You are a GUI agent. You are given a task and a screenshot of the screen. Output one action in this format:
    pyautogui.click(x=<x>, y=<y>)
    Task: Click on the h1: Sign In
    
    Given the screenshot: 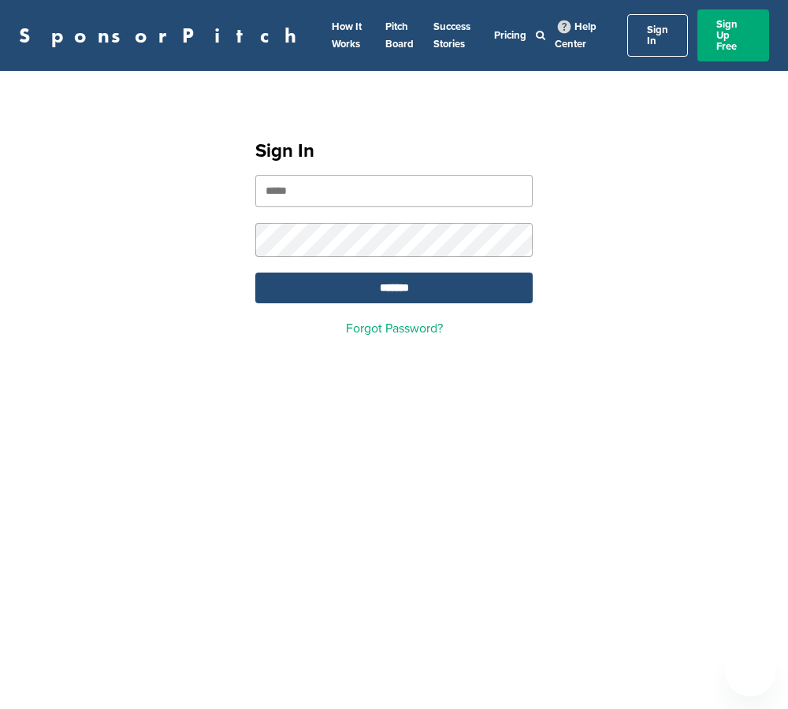 What is the action you would take?
    pyautogui.click(x=394, y=151)
    